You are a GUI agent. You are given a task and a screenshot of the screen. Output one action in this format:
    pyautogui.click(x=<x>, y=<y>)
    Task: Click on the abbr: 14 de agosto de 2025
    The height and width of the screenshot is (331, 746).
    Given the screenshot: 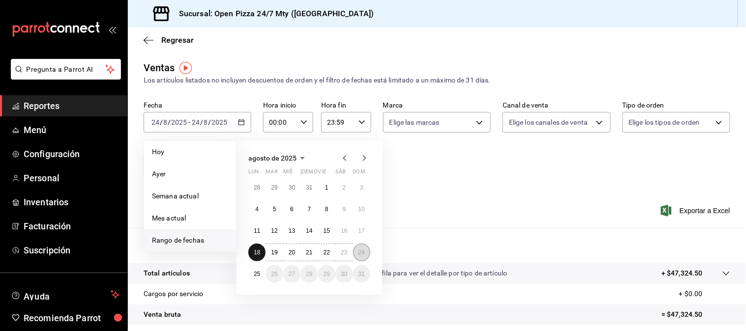 What is the action you would take?
    pyautogui.click(x=309, y=231)
    